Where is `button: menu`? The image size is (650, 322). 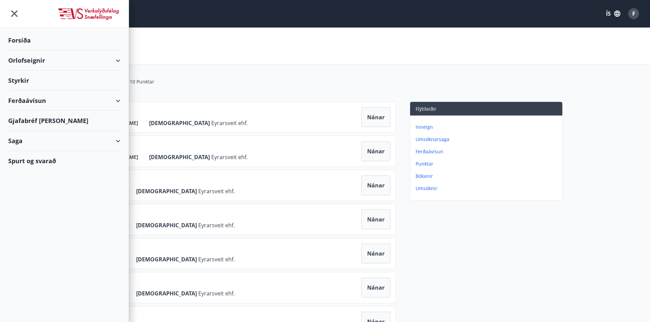 button: menu is located at coordinates (14, 14).